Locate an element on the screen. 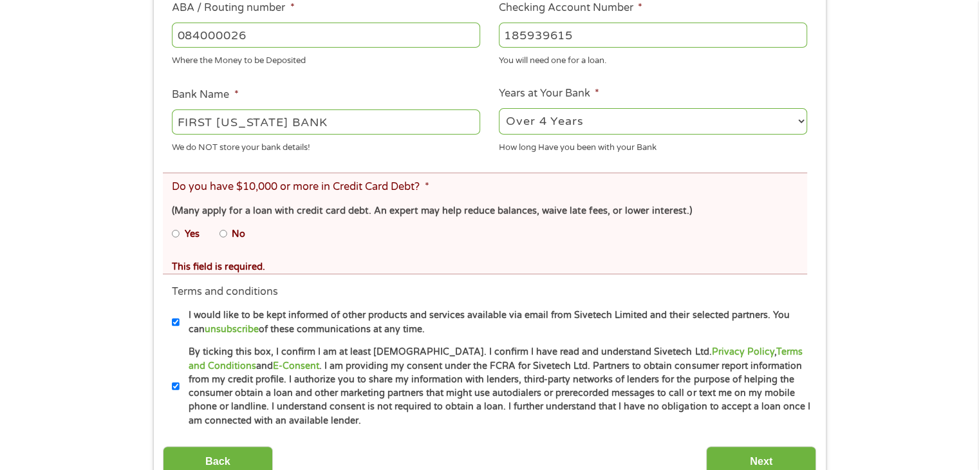 Image resolution: width=979 pixels, height=470 pixels. label: Do you have $10,000 or more in Credit Card Debt? is located at coordinates (300, 187).